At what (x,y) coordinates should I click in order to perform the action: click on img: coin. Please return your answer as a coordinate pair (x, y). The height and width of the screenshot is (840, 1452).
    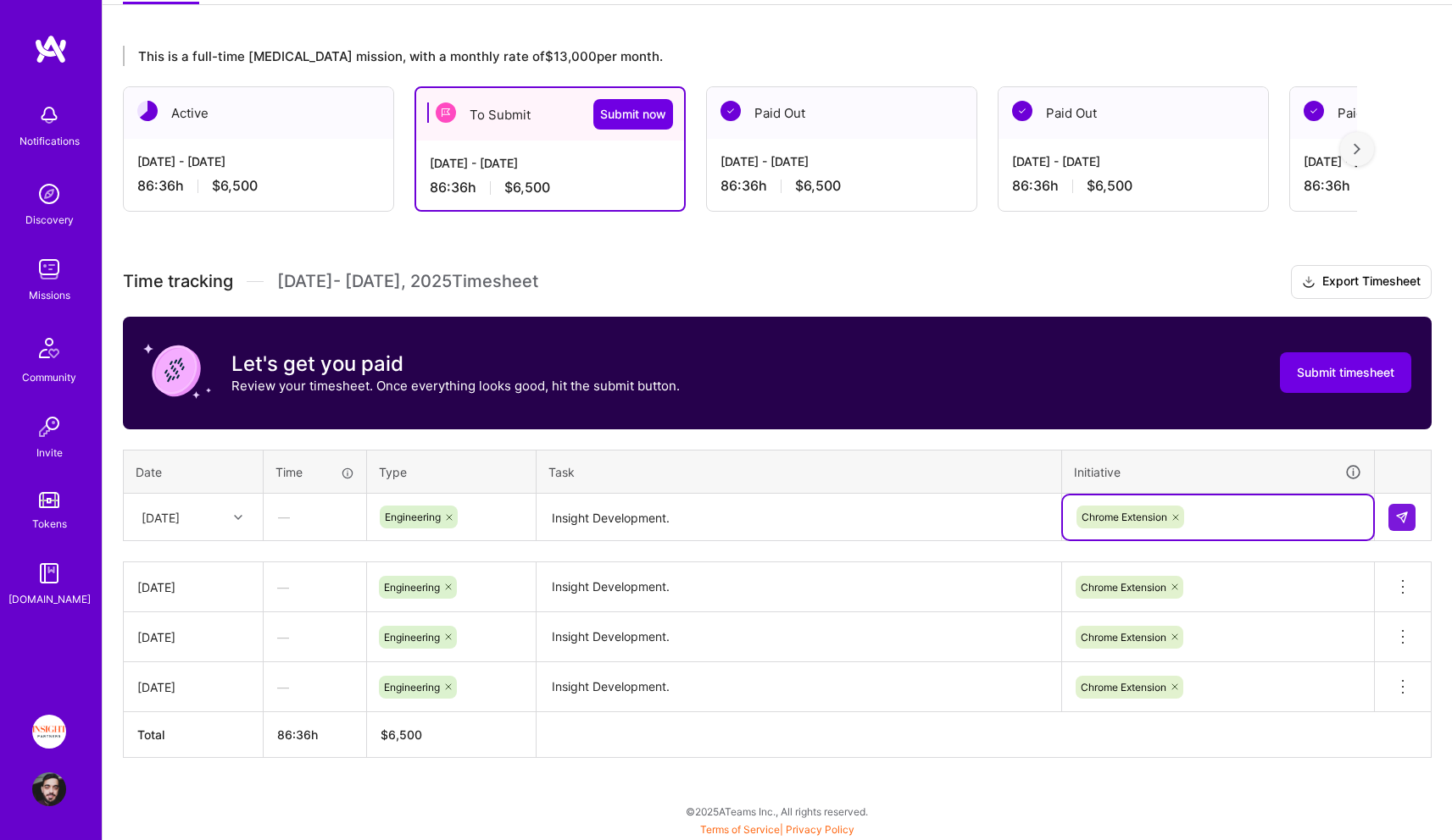
    Looking at the image, I should click on (177, 371).